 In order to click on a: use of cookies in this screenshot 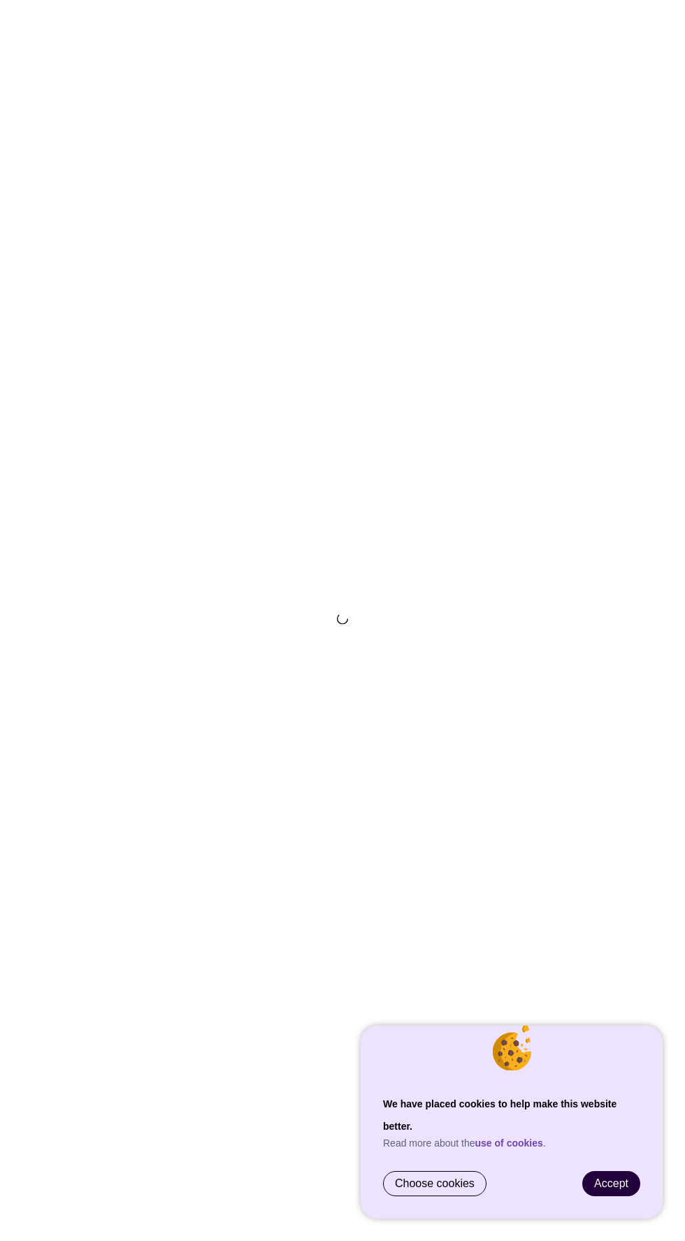, I will do `click(509, 1143)`.